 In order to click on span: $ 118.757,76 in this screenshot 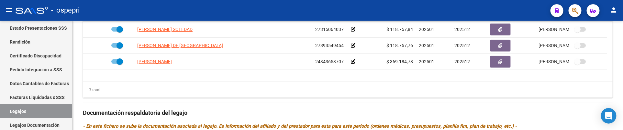, I will do `click(400, 46)`.